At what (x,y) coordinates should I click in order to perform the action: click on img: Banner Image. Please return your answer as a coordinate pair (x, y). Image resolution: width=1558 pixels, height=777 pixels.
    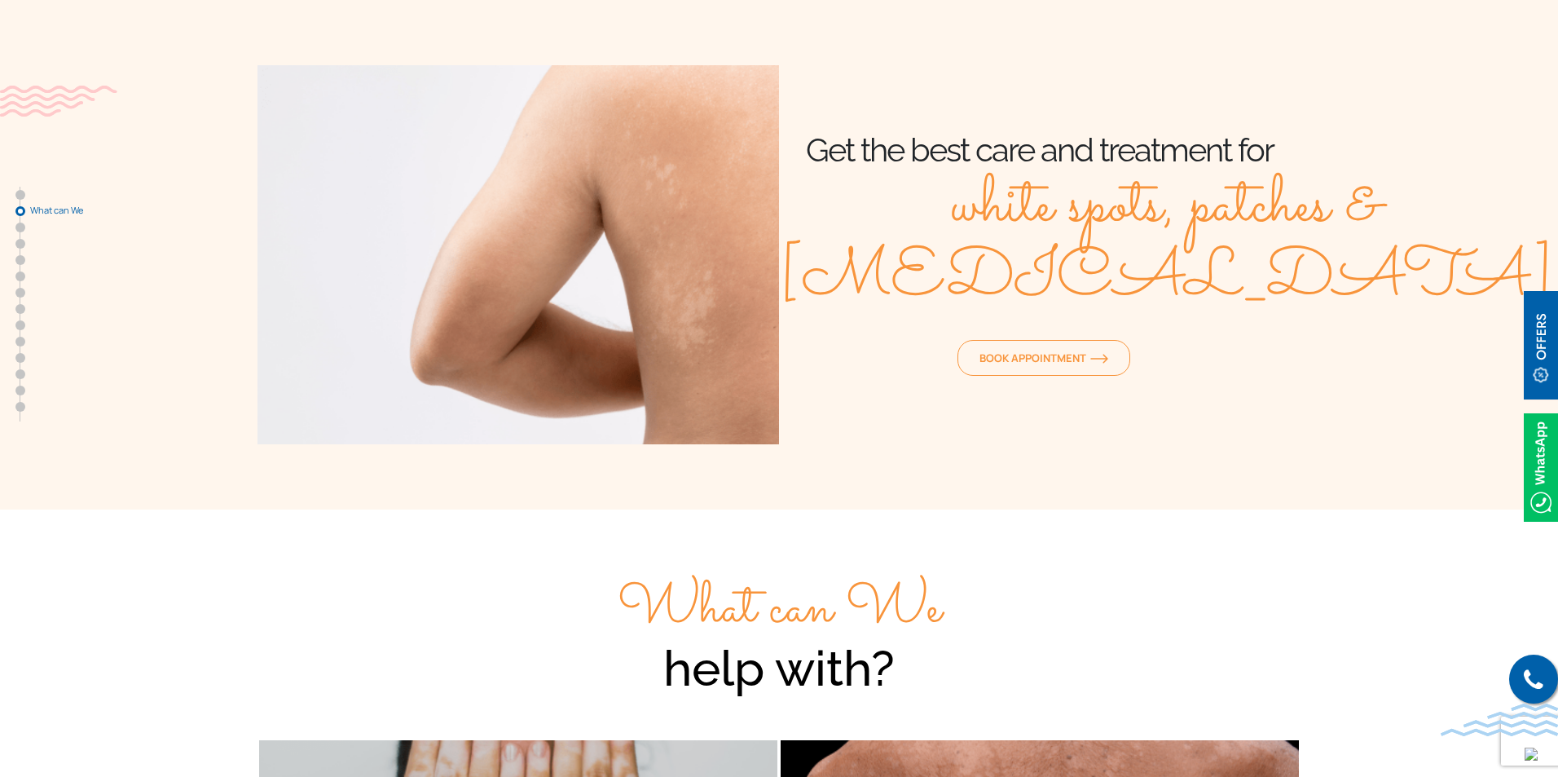
    Looking at the image, I should click on (518, 254).